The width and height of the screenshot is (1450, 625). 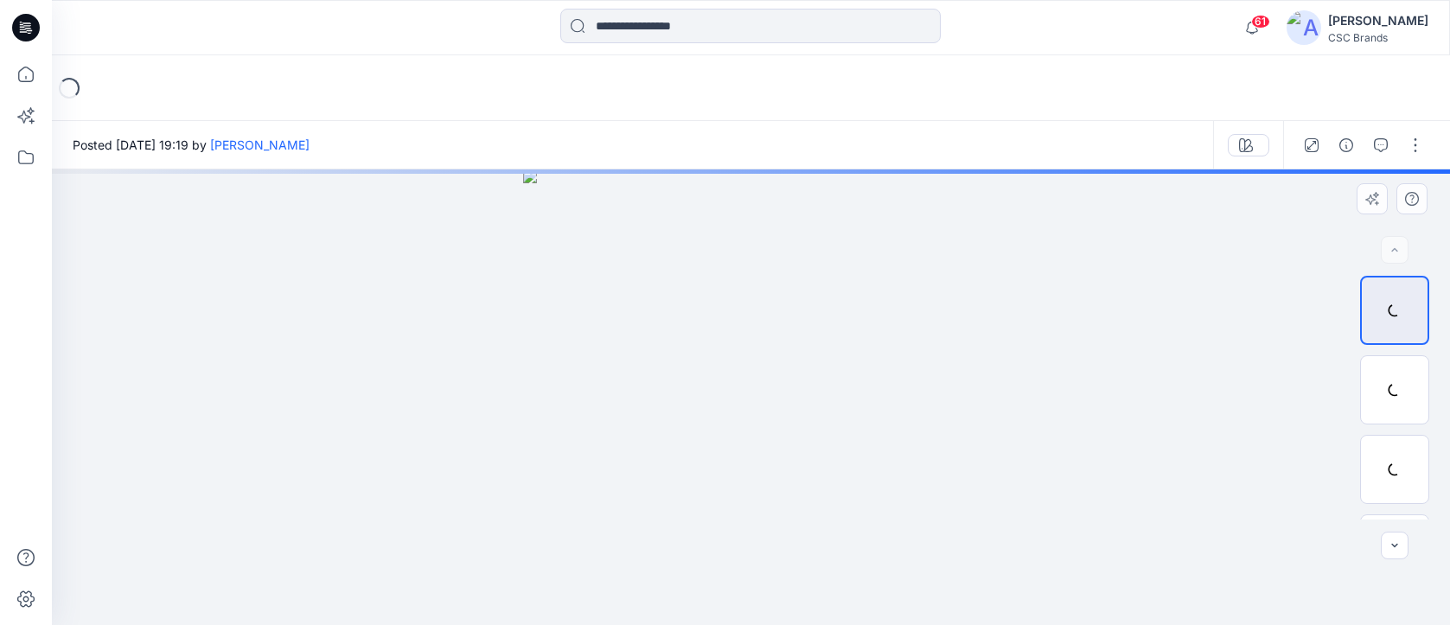 What do you see at coordinates (751, 397) in the screenshot?
I see `img: eyJhbGciOiJIUzI1NiIsImtpZCI6IjAiLCJzbHQiOiJzZXMiLCJ0eXAiOiJKV1QifQ.eyJkYXRhIjp7InR5cGUiOiJzdG9yYW...` at bounding box center [751, 397].